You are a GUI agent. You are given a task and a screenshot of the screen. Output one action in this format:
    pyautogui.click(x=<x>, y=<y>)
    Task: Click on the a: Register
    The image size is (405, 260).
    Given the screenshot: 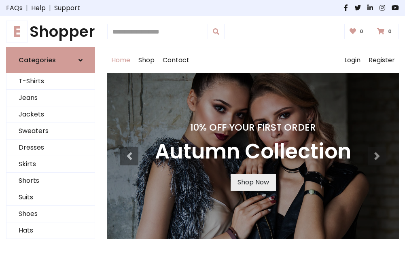 What is the action you would take?
    pyautogui.click(x=382, y=60)
    